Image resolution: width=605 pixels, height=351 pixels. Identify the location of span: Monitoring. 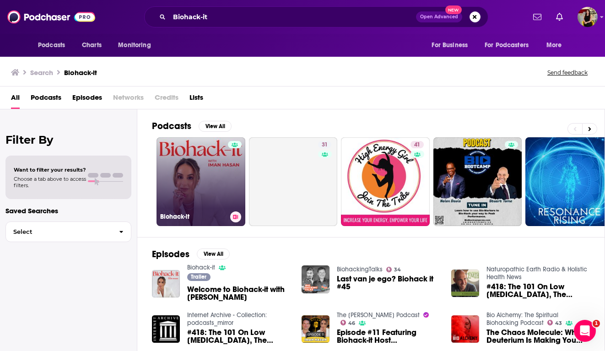
(134, 45).